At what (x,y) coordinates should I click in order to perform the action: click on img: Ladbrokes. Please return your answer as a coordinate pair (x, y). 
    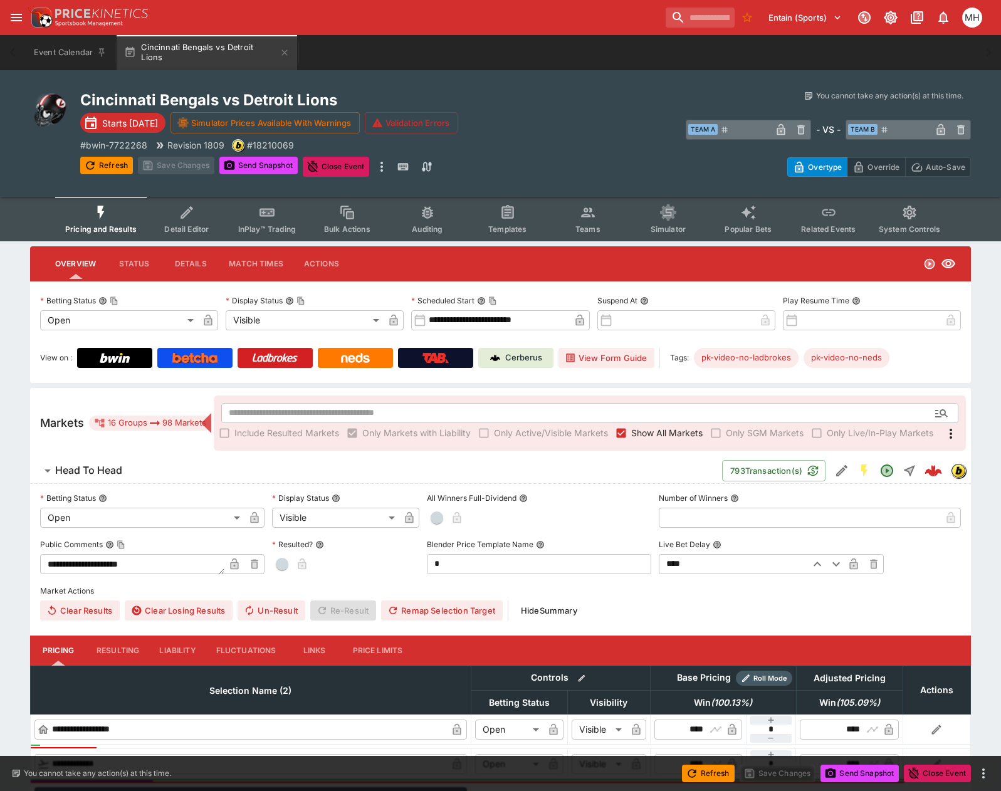
    Looking at the image, I should click on (275, 358).